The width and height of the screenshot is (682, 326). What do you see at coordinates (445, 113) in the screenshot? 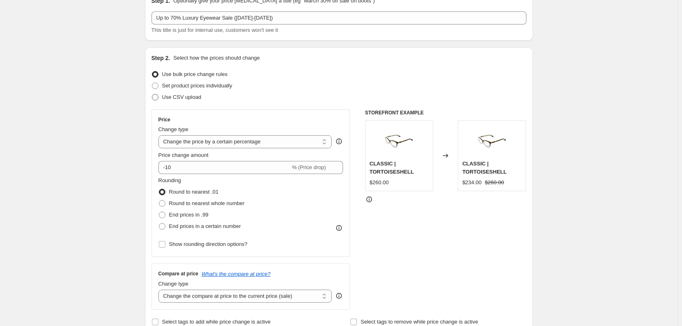
I see `h6: STOREFRONT EXAMPLE` at bounding box center [445, 113].